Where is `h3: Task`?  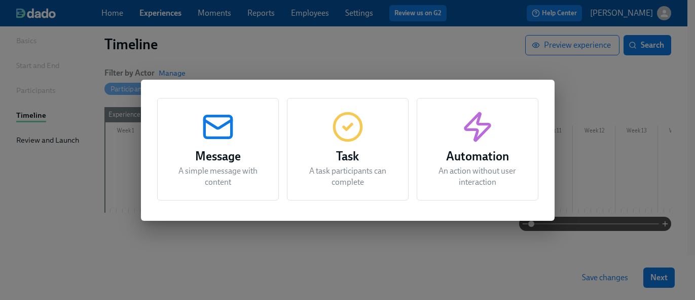 h3: Task is located at coordinates (348, 156).